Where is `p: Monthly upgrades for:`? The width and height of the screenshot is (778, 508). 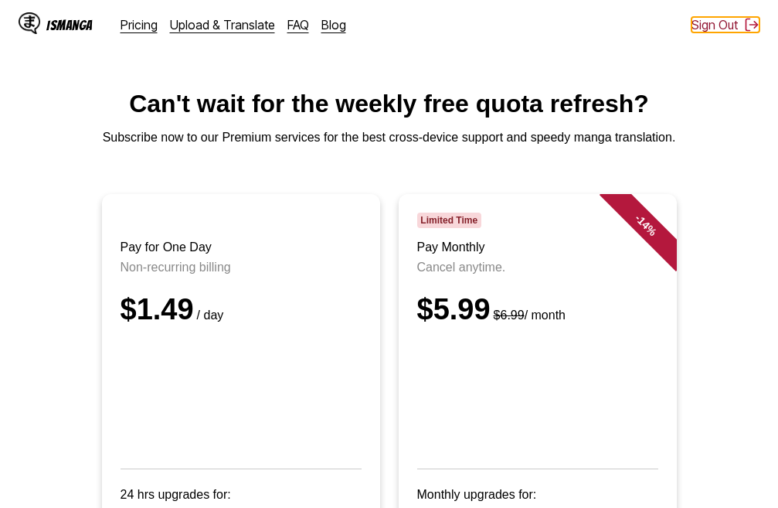
p: Monthly upgrades for: is located at coordinates (538, 495).